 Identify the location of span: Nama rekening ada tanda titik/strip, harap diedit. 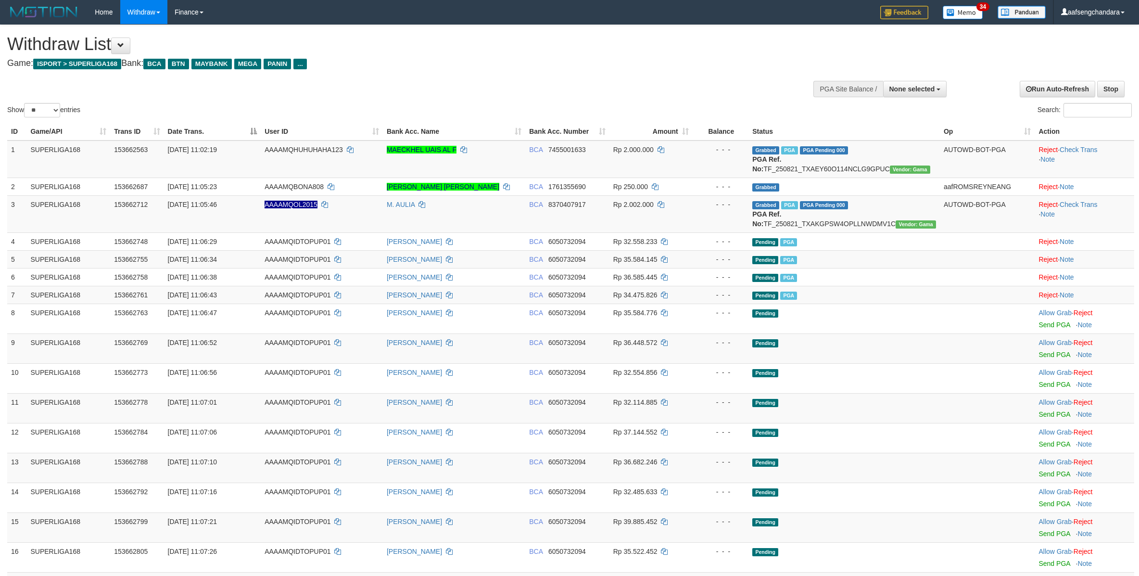
(291, 204).